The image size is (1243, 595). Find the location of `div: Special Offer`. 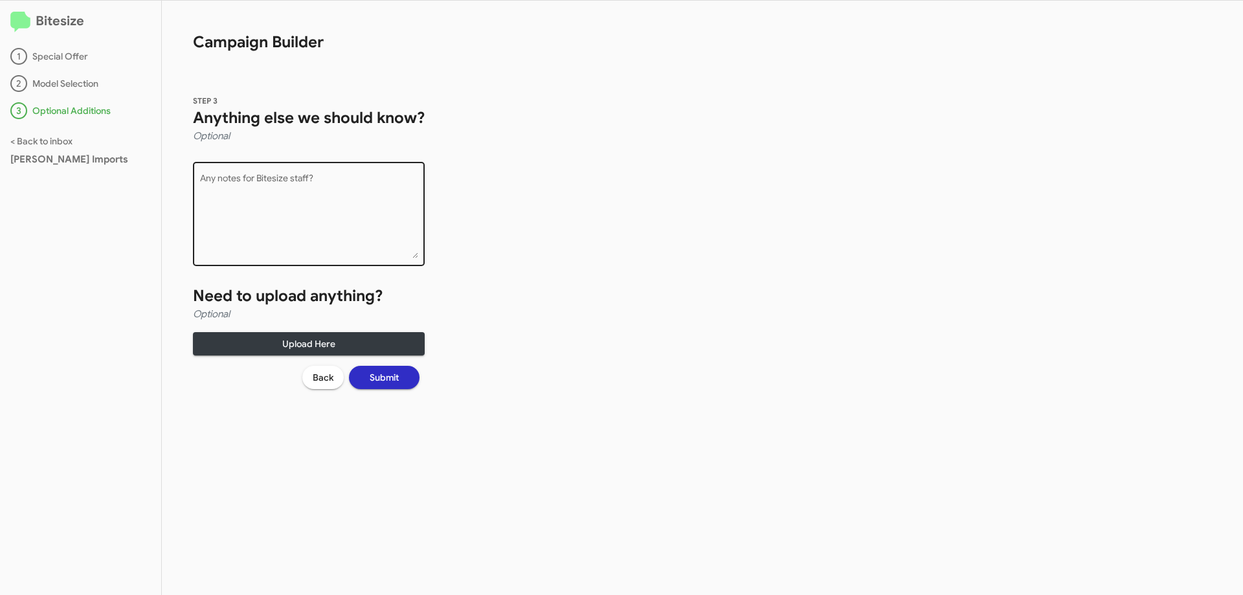

div: Special Offer is located at coordinates (80, 56).